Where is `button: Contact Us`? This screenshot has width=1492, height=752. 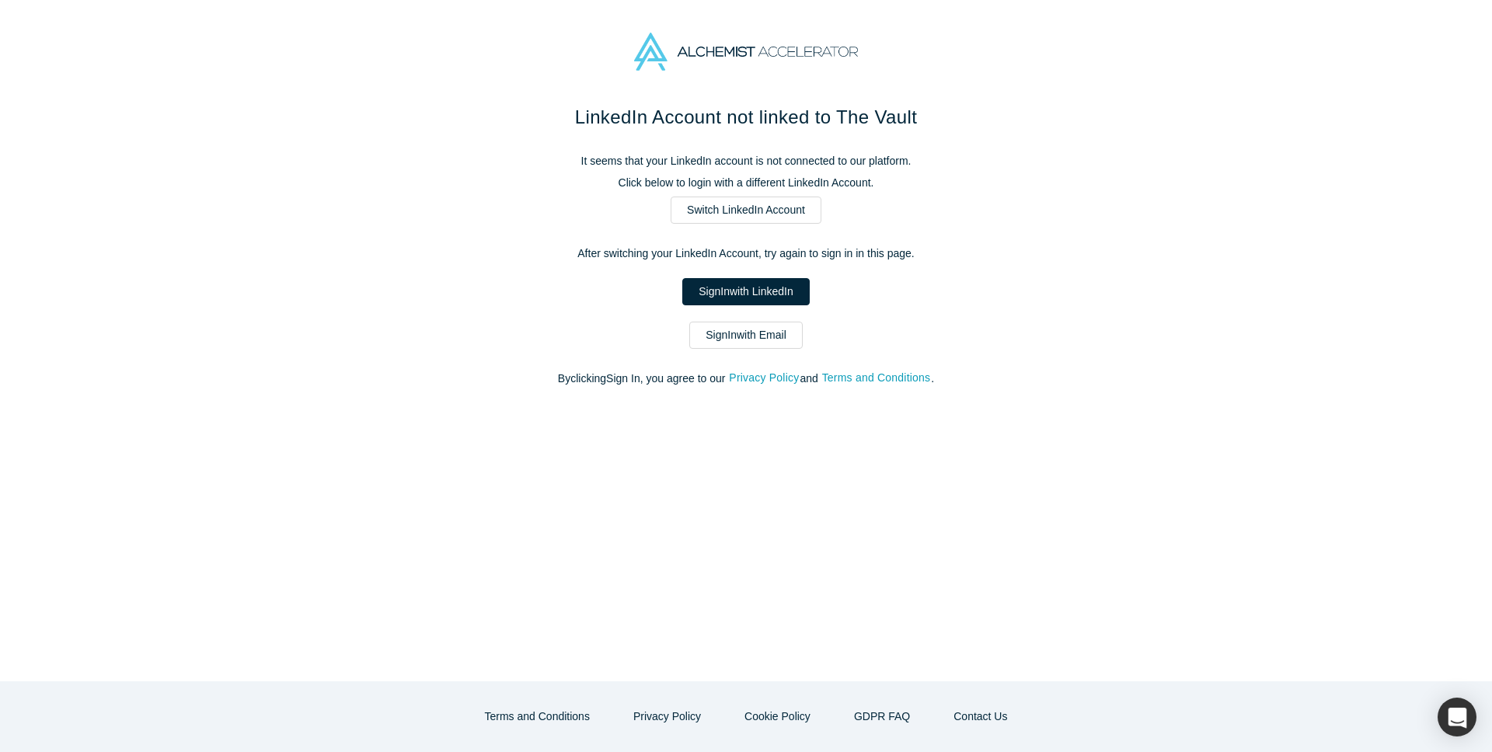 button: Contact Us is located at coordinates (980, 716).